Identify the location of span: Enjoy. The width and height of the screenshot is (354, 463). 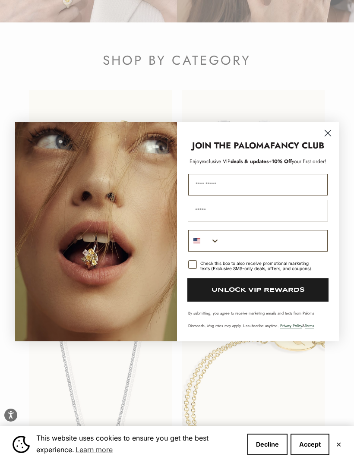
(196, 161).